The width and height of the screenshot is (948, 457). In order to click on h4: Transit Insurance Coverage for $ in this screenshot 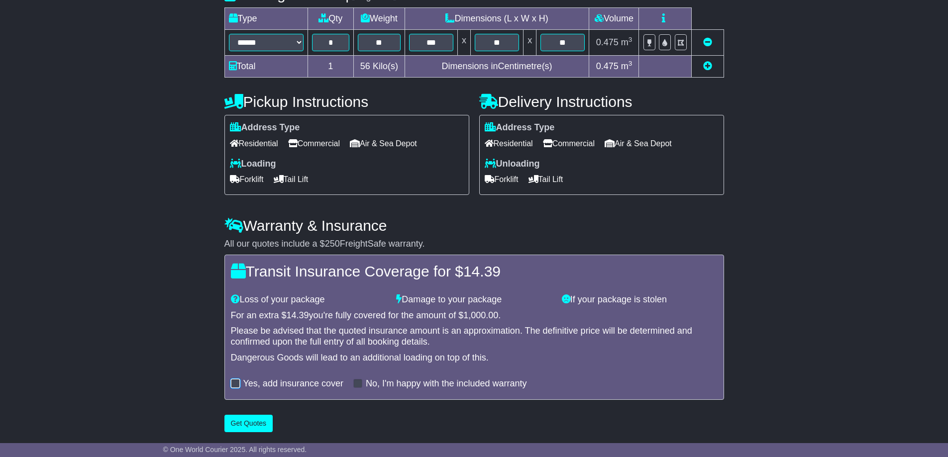, I will do `click(474, 271)`.